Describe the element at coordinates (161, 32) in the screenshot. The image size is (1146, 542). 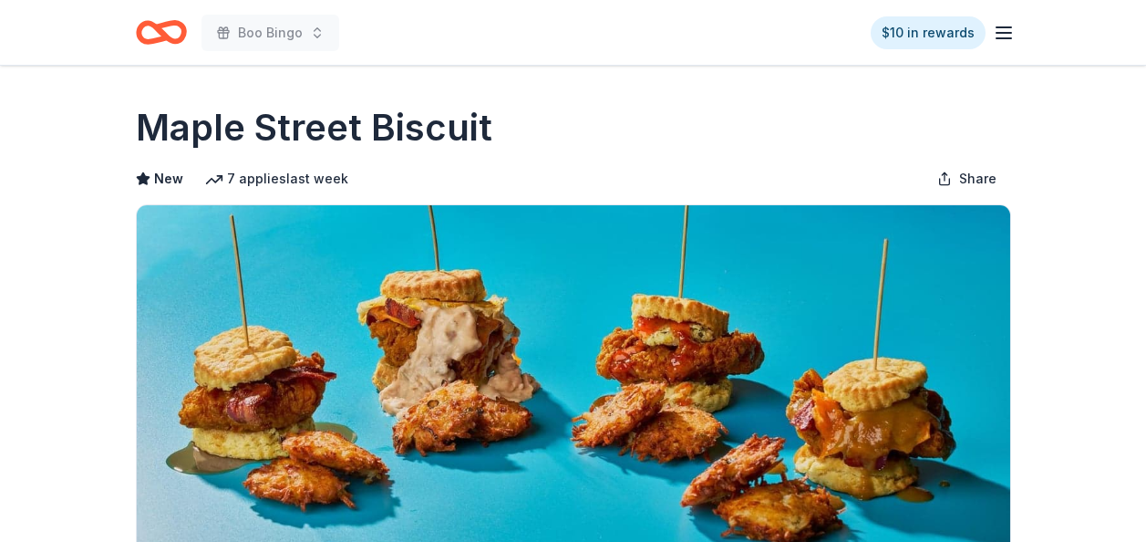
I see `a: Home` at that location.